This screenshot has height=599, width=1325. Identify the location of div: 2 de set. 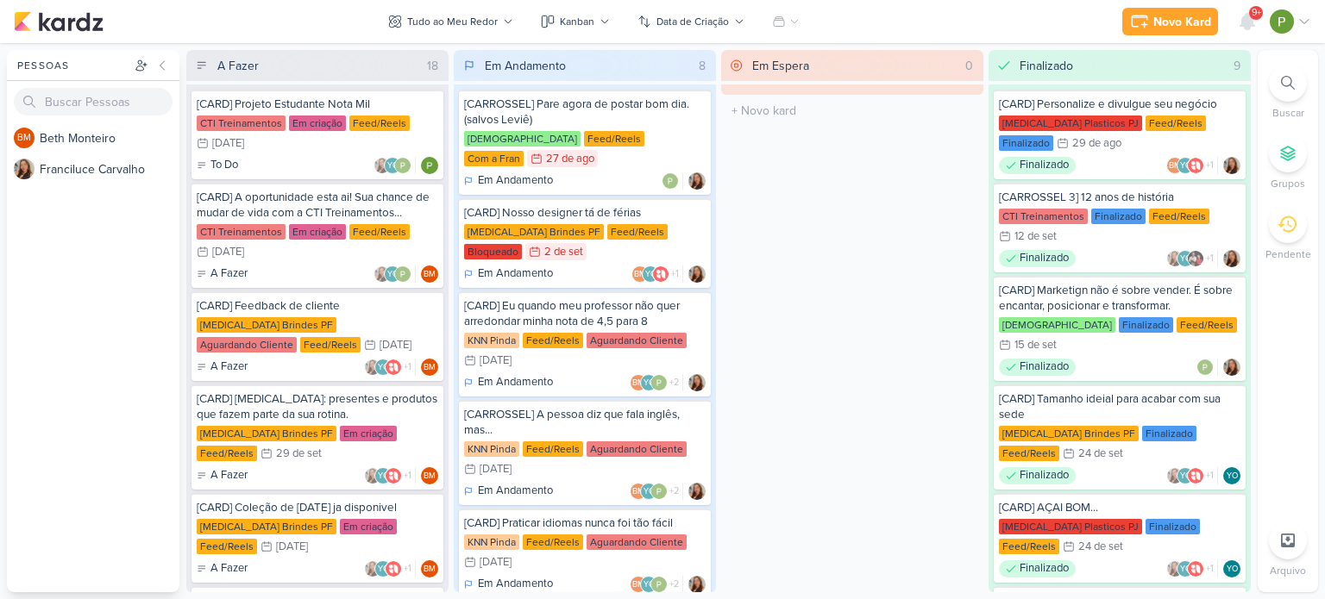
(563, 252).